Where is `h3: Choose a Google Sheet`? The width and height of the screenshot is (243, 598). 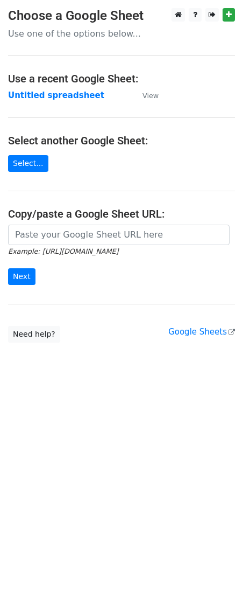
h3: Choose a Google Sheet is located at coordinates (122, 16).